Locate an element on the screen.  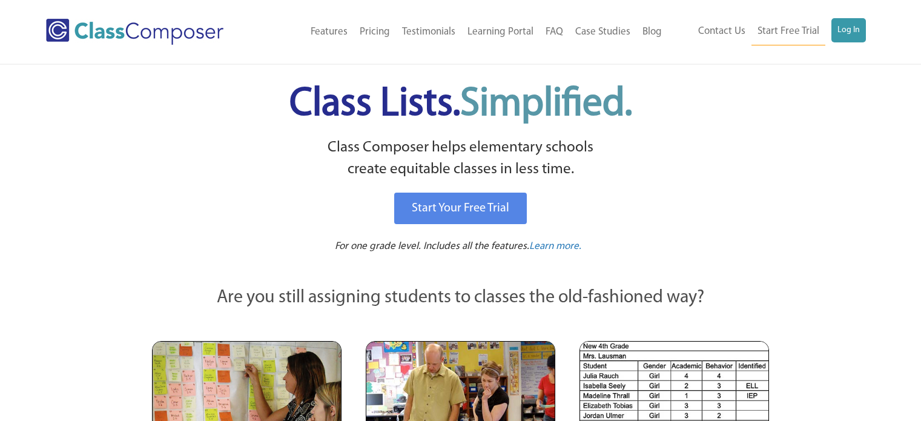
a: Log In is located at coordinates (849, 30).